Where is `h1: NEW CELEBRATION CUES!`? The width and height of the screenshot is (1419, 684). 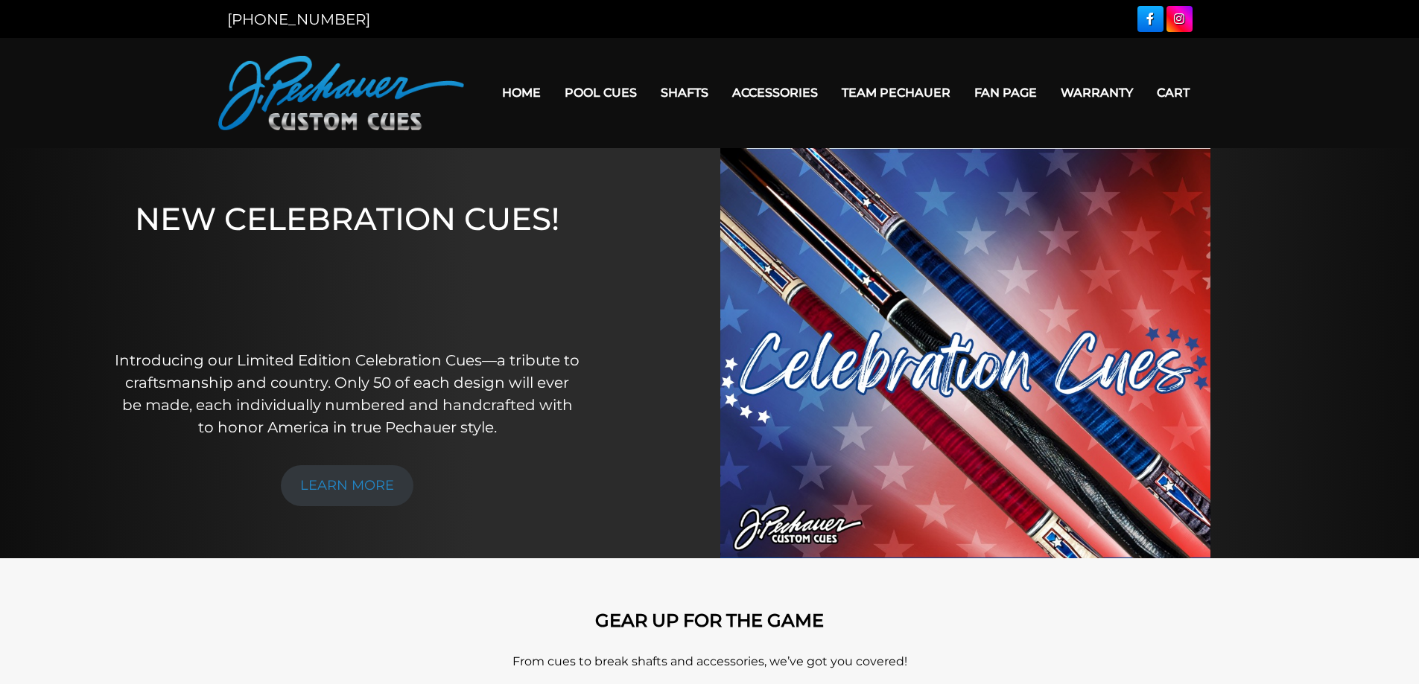
h1: NEW CELEBRATION CUES! is located at coordinates (347, 264).